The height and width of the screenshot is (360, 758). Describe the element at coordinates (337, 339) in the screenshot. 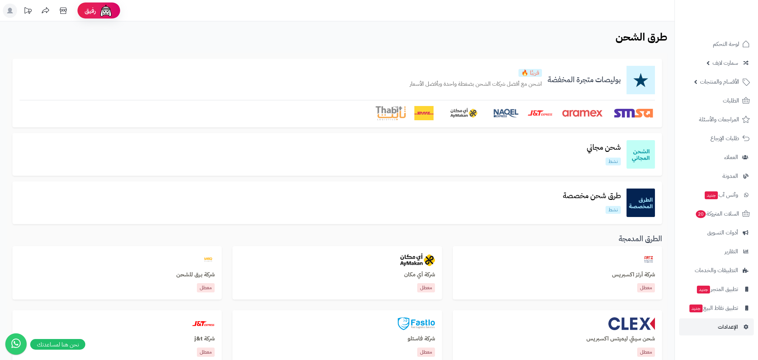

I see `h3: شركة فاستلو` at that location.